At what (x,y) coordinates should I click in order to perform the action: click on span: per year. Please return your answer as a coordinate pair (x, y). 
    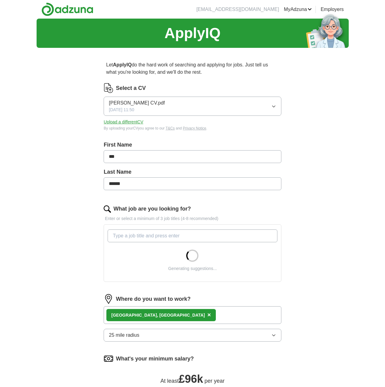
    Looking at the image, I should click on (215, 381).